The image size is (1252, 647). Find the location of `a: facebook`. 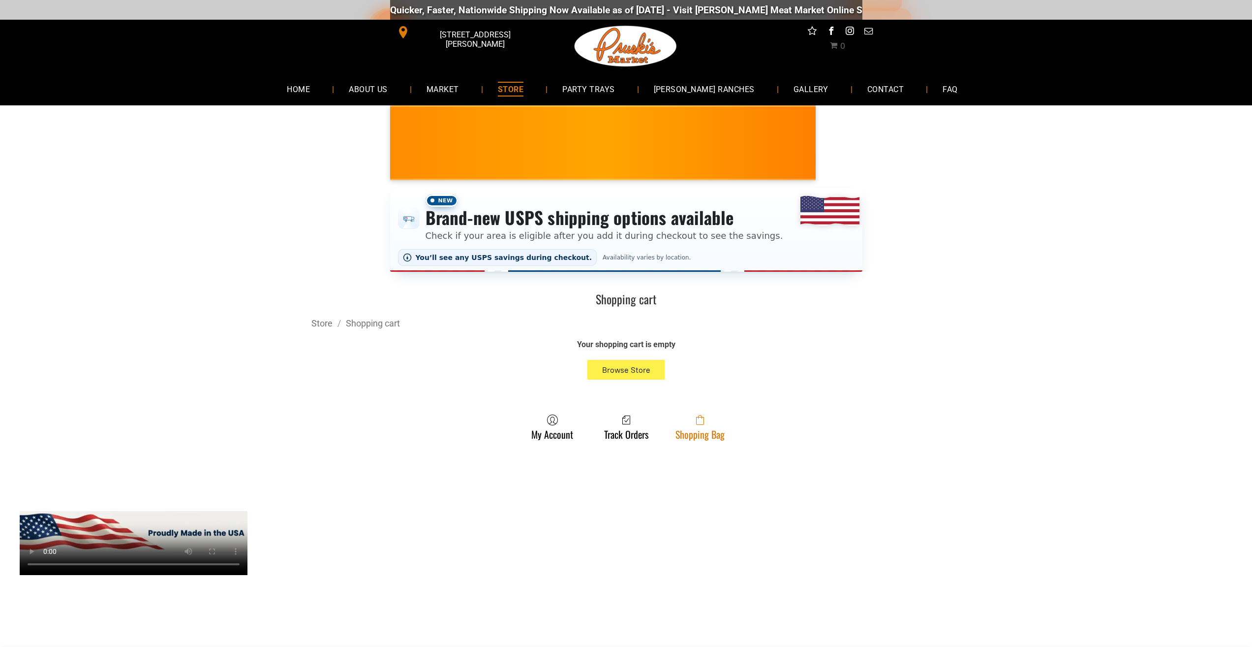

a: facebook is located at coordinates (831, 32).